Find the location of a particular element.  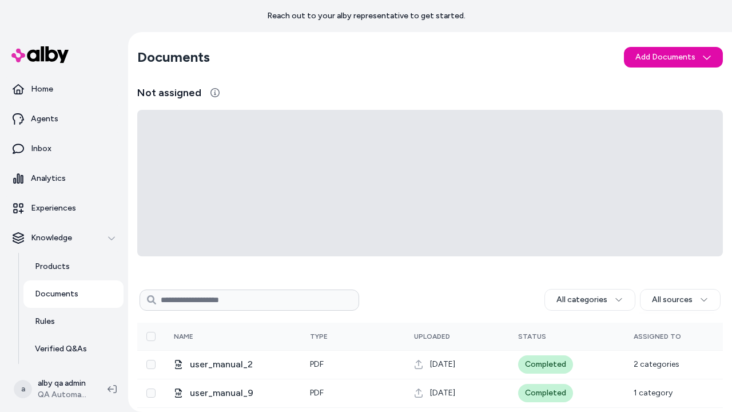

span: All categories is located at coordinates (582, 300).